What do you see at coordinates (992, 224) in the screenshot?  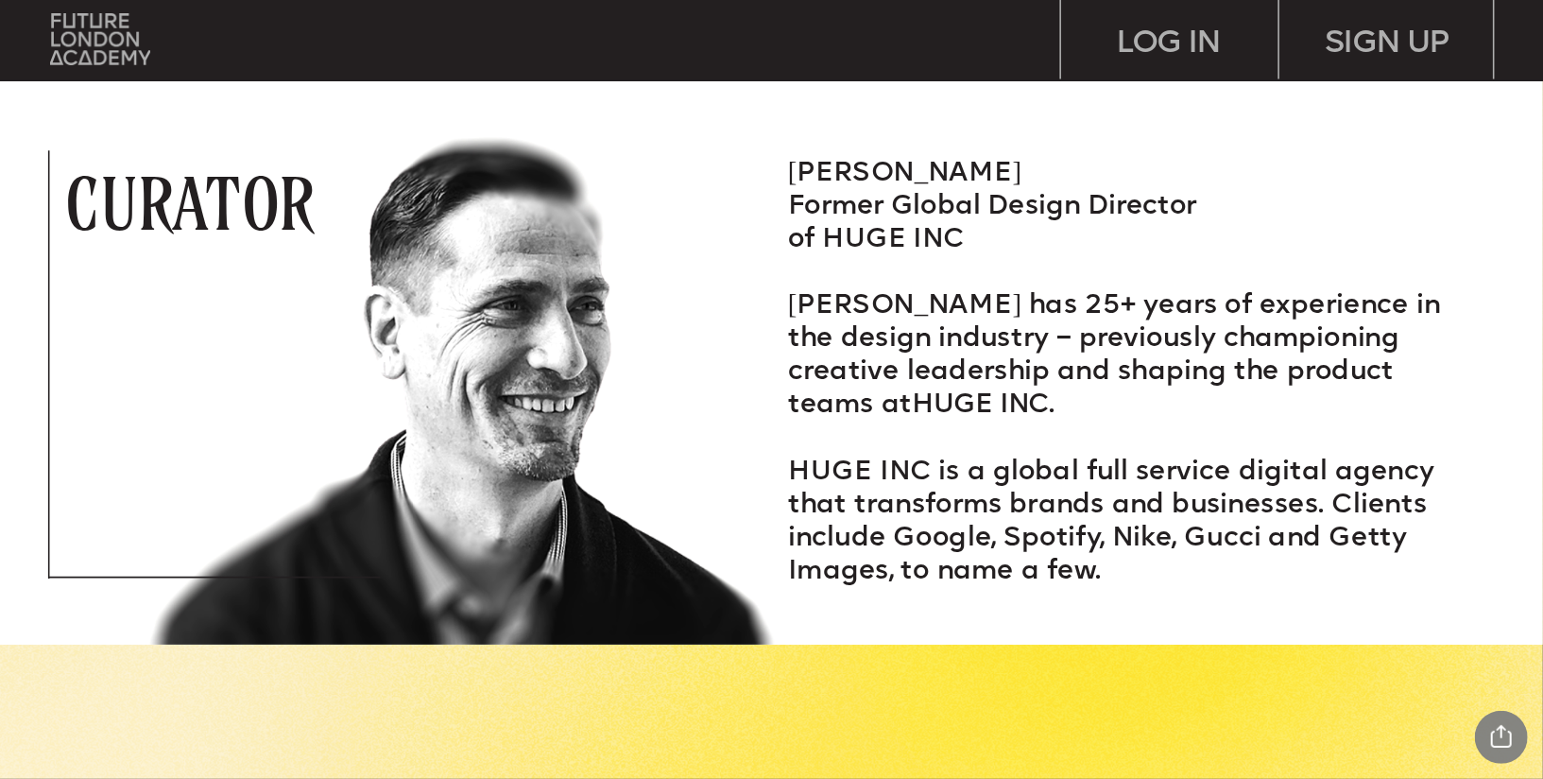 I see `span: Former Global Design Director of HUGE INC` at bounding box center [992, 224].